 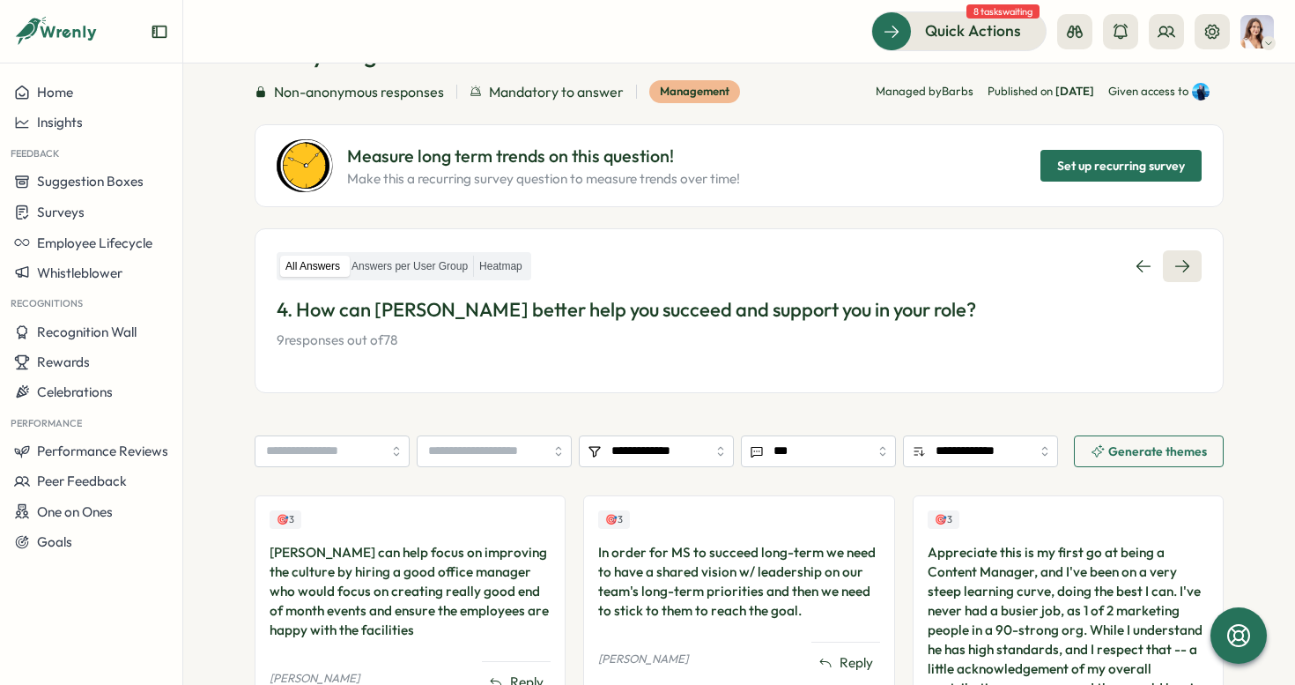 What do you see at coordinates (79, 272) in the screenshot?
I see `span: Whistleblower` at bounding box center [79, 272].